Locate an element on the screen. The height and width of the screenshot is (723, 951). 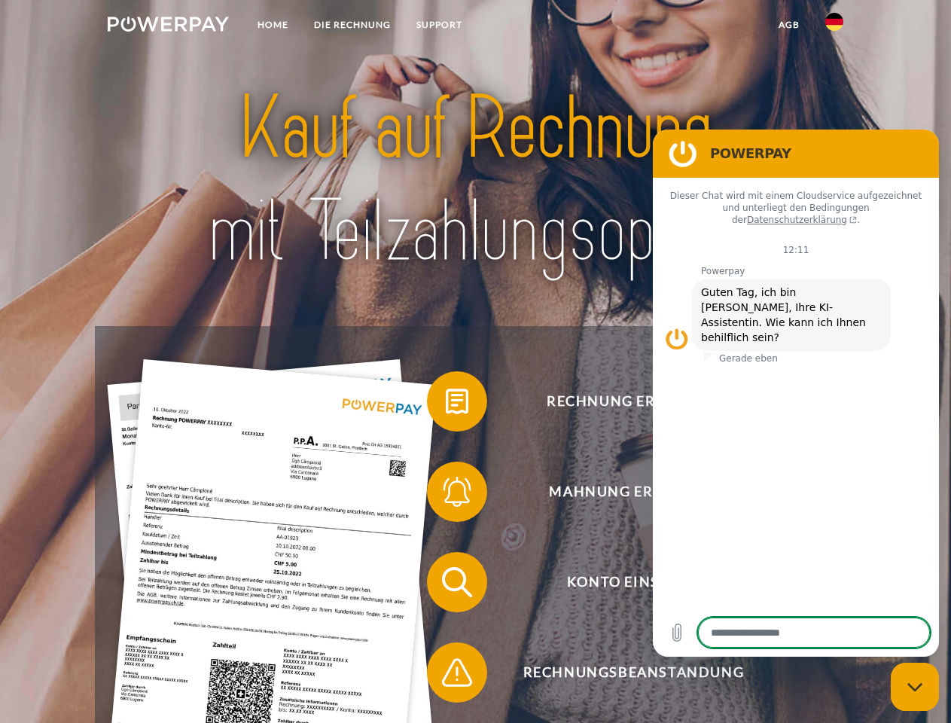
img: de is located at coordinates (834, 22).